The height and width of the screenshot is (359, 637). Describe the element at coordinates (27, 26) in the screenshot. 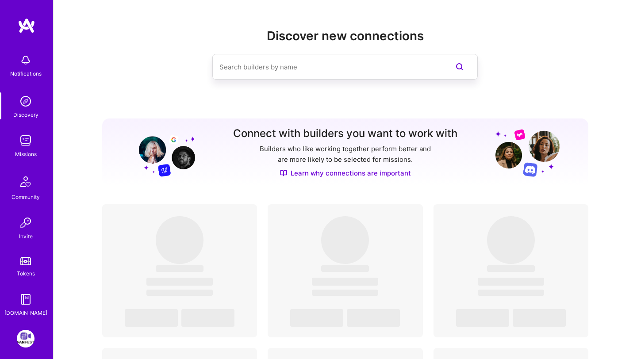

I see `img: logo` at that location.